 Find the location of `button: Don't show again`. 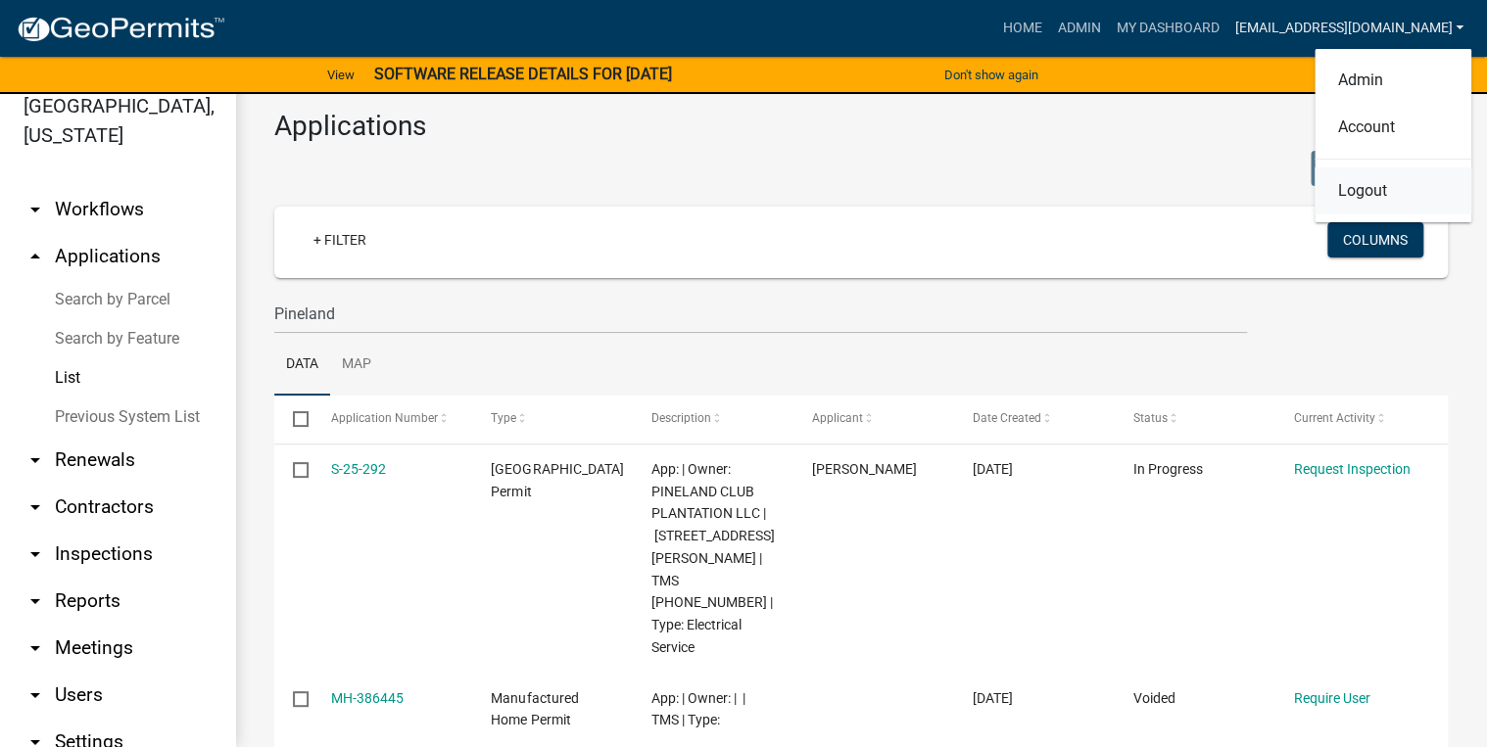

button: Don't show again is located at coordinates (991, 74).